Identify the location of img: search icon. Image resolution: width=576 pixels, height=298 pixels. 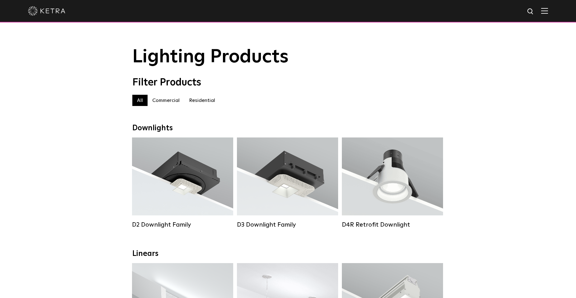
(530, 12).